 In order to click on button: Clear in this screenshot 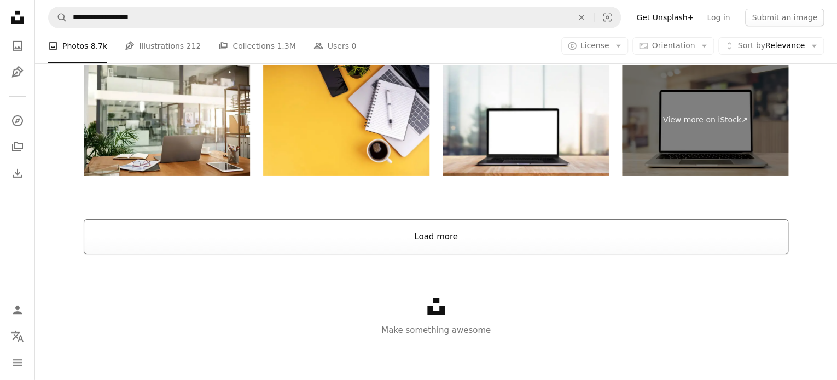, I will do `click(582, 18)`.